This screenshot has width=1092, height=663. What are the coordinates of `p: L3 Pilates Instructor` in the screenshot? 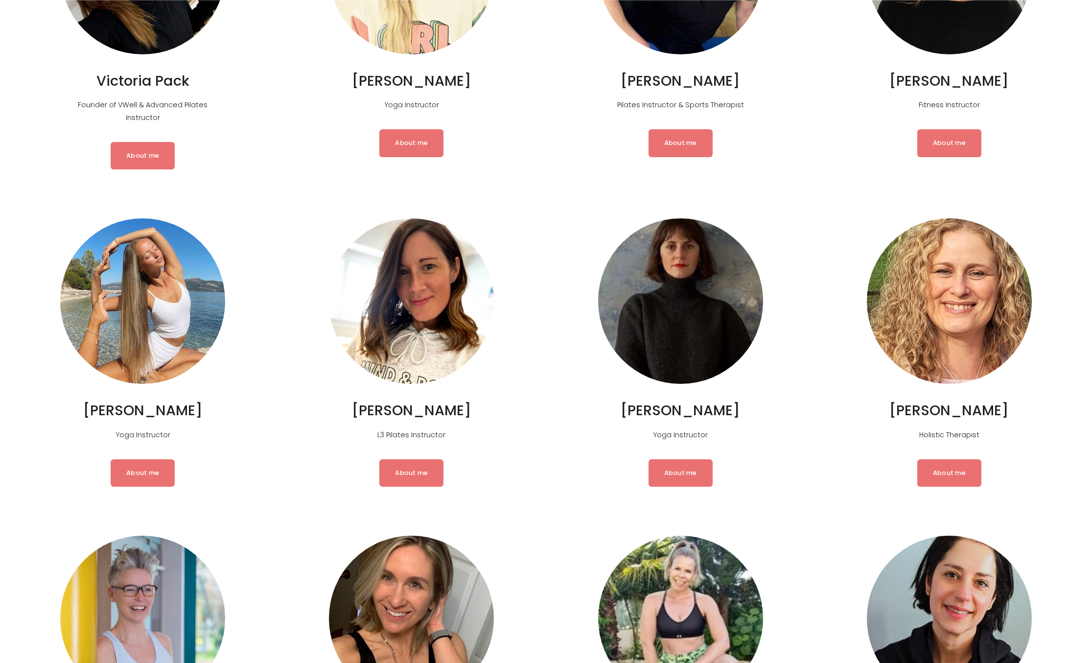 It's located at (411, 435).